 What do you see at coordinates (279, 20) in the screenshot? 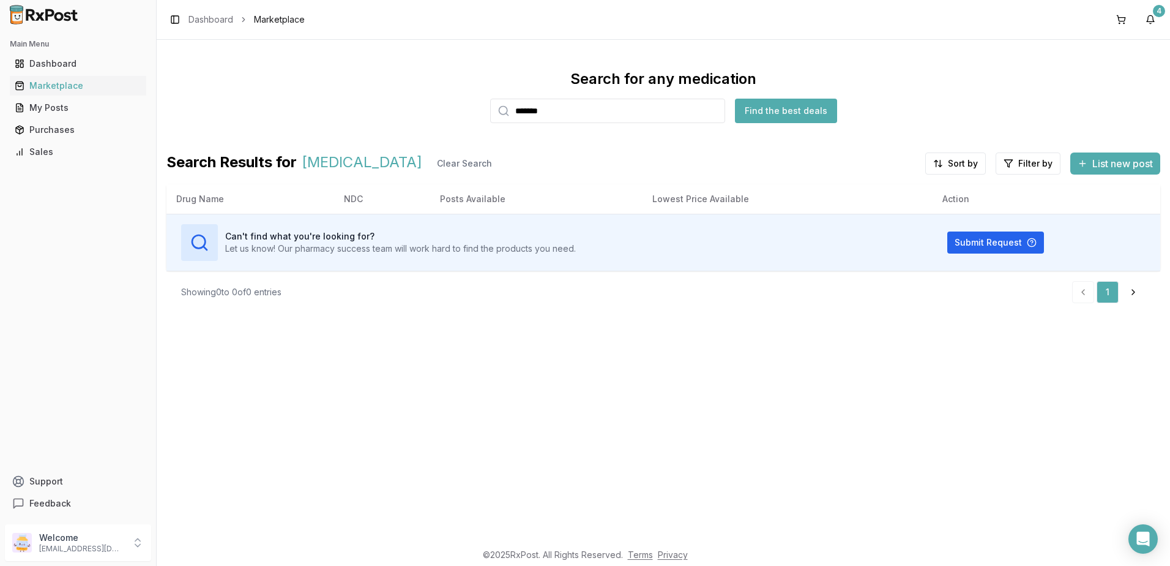
I see `span: Marketplace` at bounding box center [279, 20].